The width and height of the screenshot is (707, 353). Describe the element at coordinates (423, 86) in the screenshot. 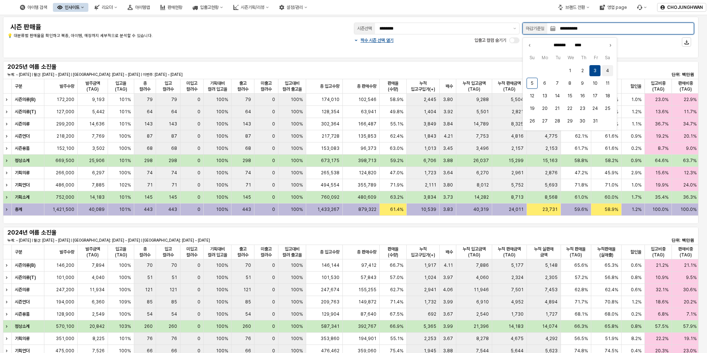

I see `span: 누적 입고구입가(+)` at that location.